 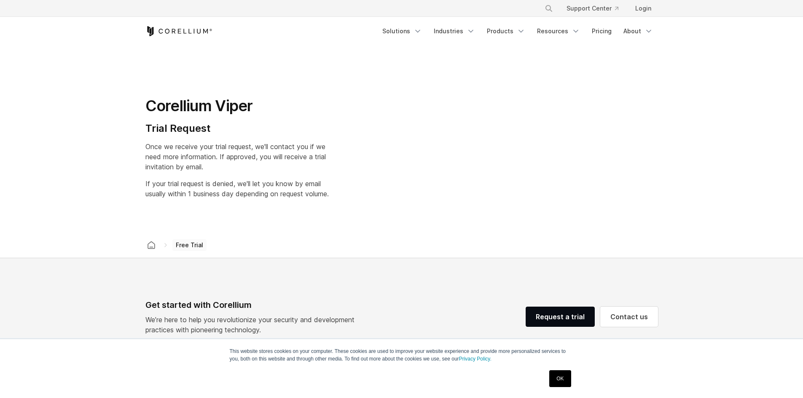 What do you see at coordinates (601, 31) in the screenshot?
I see `a: Pricing` at bounding box center [601, 31].